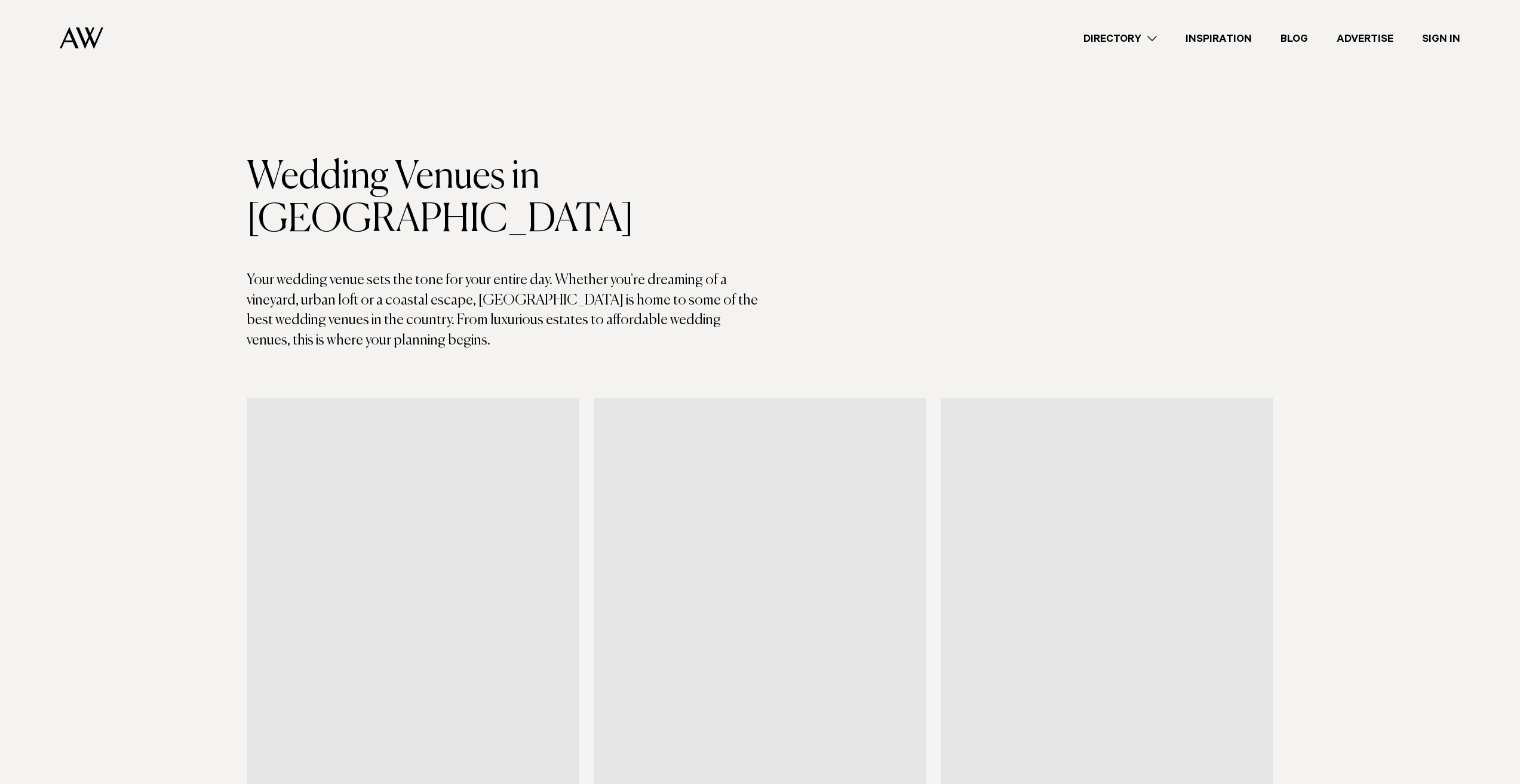 Image resolution: width=1520 pixels, height=784 pixels. I want to click on a: Inspiration, so click(1218, 38).